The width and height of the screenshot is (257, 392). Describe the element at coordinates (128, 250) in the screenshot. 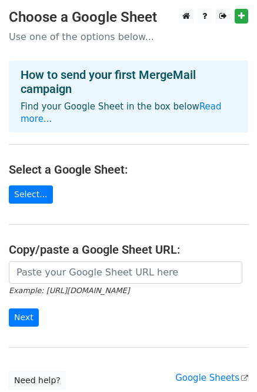

I see `h4: Copy/paste a Google Sheet URL:` at that location.